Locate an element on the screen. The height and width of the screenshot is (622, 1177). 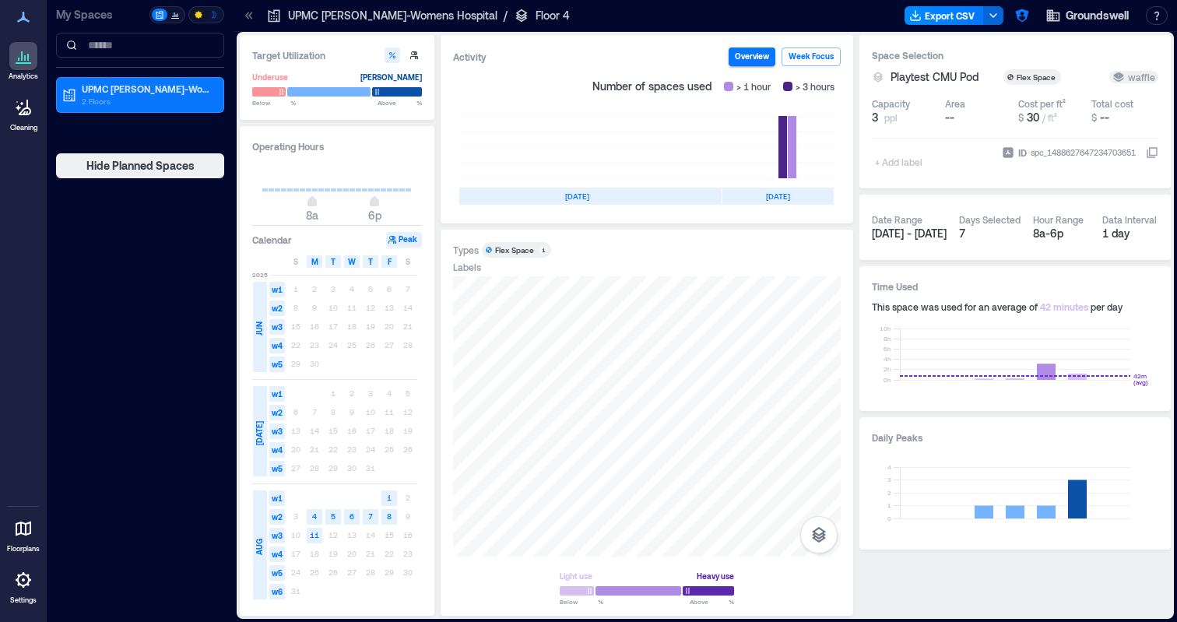
div: Hour Range is located at coordinates (1058, 220).